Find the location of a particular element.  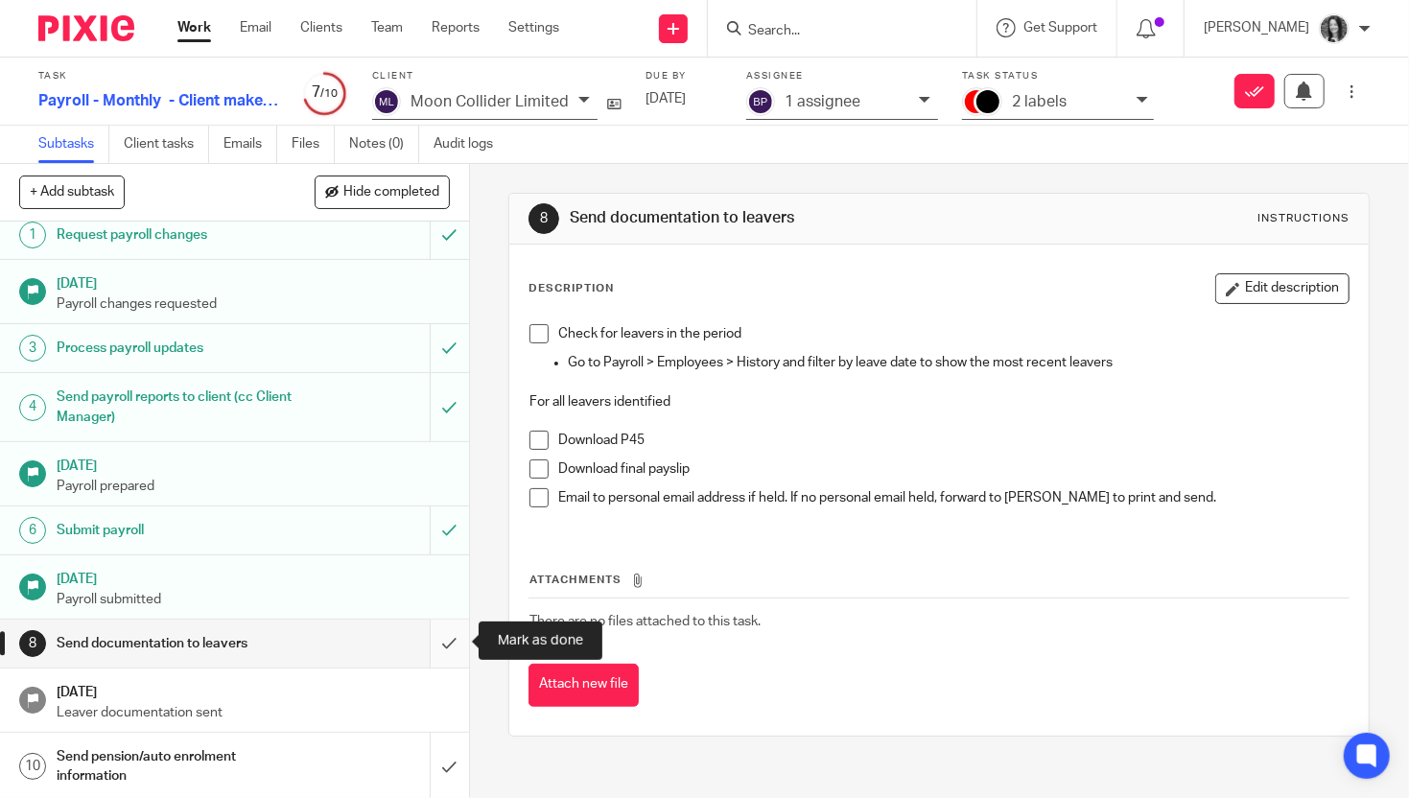

a: Settings is located at coordinates (533, 28).